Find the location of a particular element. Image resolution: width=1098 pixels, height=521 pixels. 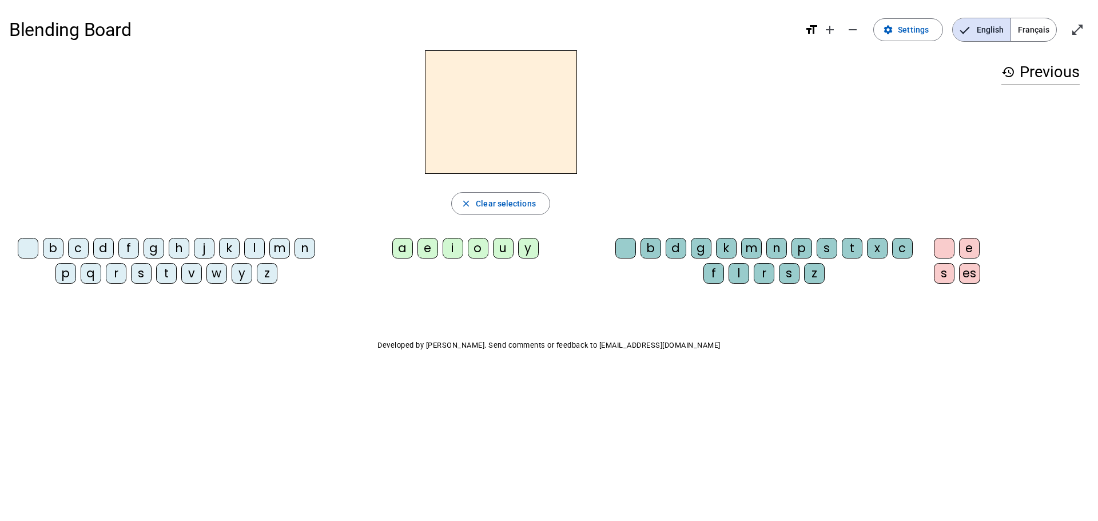

mat-icon: history is located at coordinates (1008, 72).